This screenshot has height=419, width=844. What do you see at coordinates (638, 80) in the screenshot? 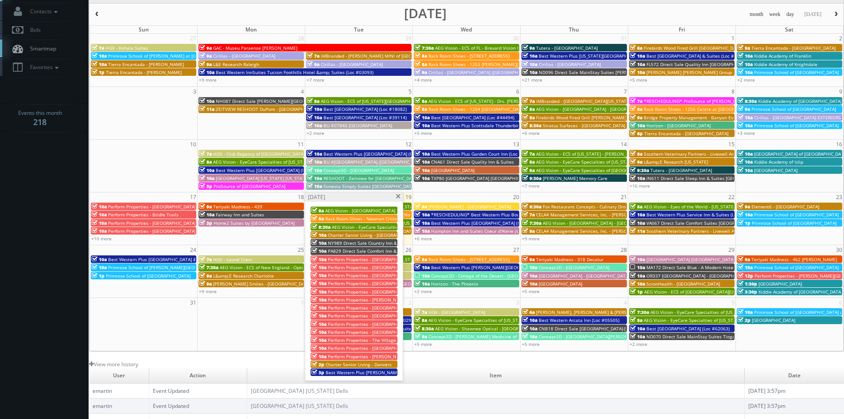
I see `a: +5 more` at bounding box center [638, 80].